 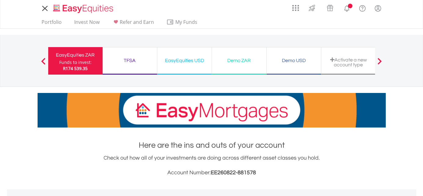 What do you see at coordinates (234, 172) in the screenshot?
I see `span: EE260822-881578` at bounding box center [234, 172].